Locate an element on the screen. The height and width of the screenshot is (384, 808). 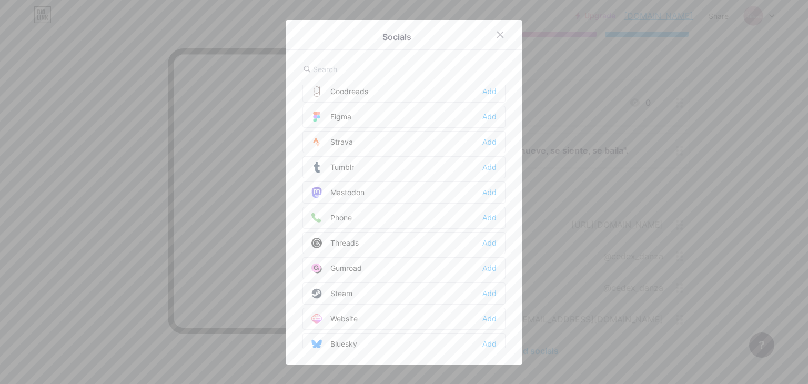
div: Figma is located at coordinates (331, 117).